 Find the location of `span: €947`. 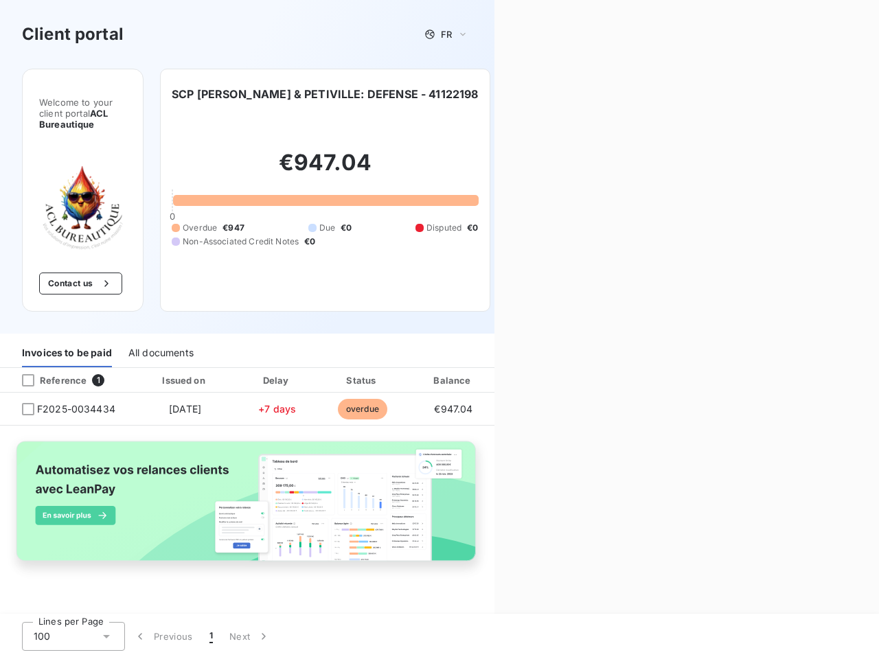

span: €947 is located at coordinates (234, 228).